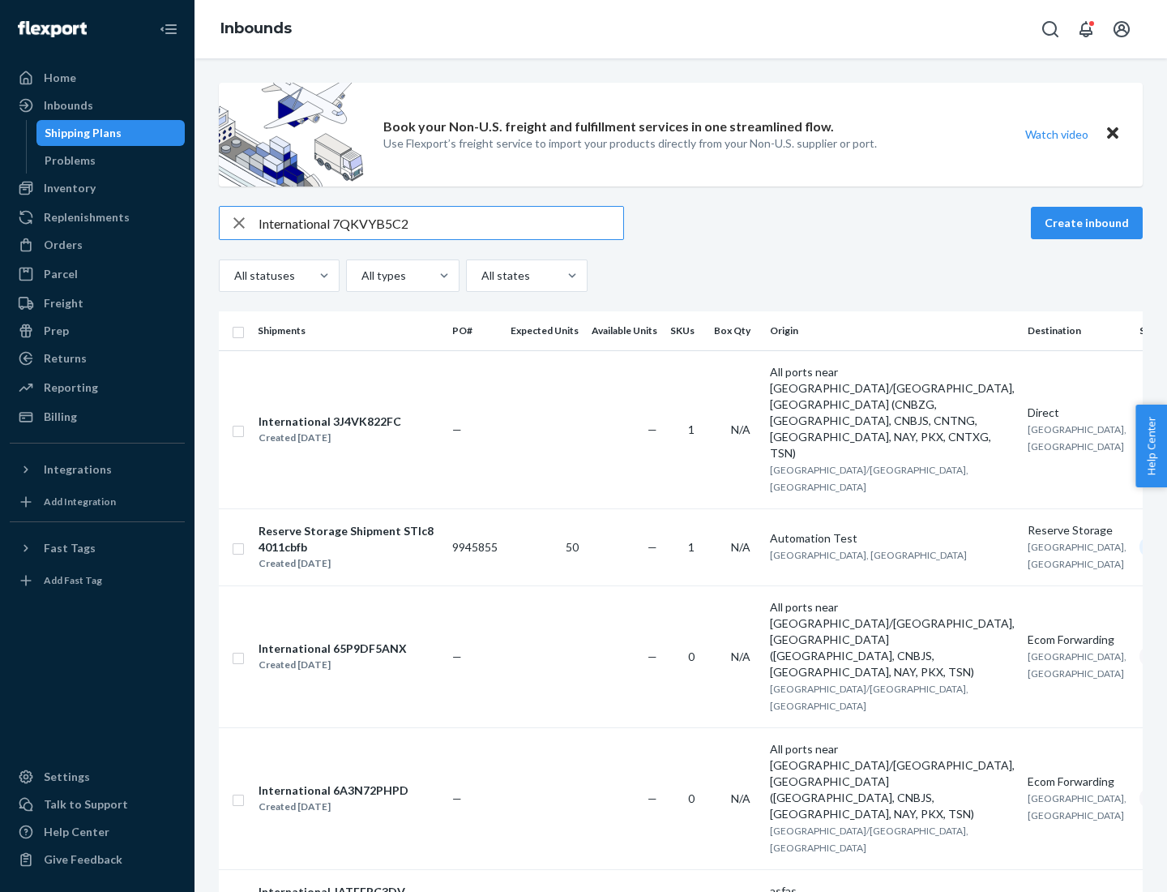  What do you see at coordinates (60, 78) in the screenshot?
I see `div: Home` at bounding box center [60, 78].